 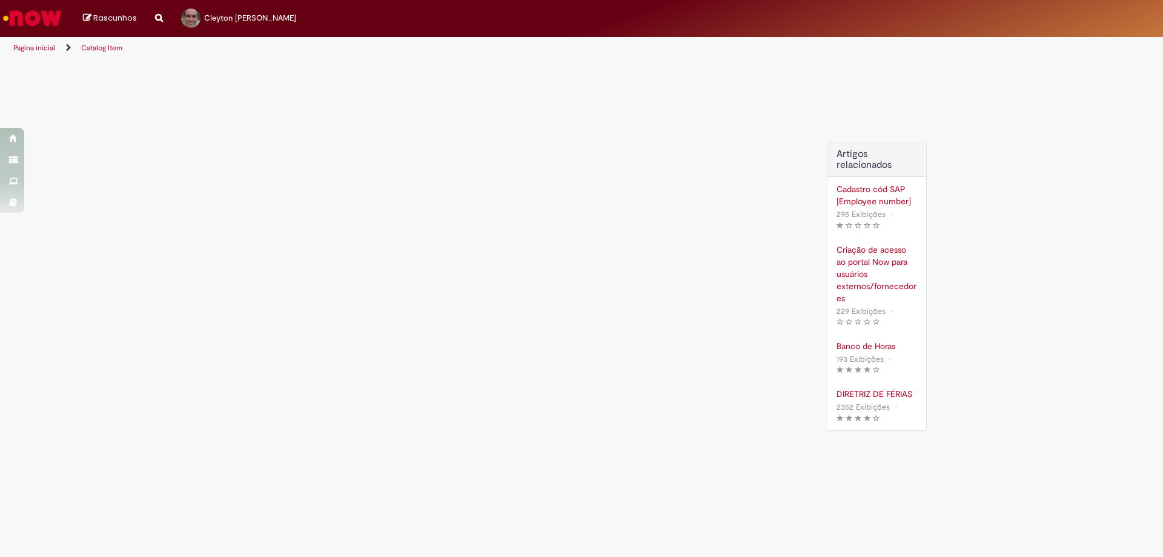 What do you see at coordinates (876, 274) in the screenshot?
I see `div: Criação de acesso ao portal Now para usuários externos/fornecedores` at bounding box center [876, 274].